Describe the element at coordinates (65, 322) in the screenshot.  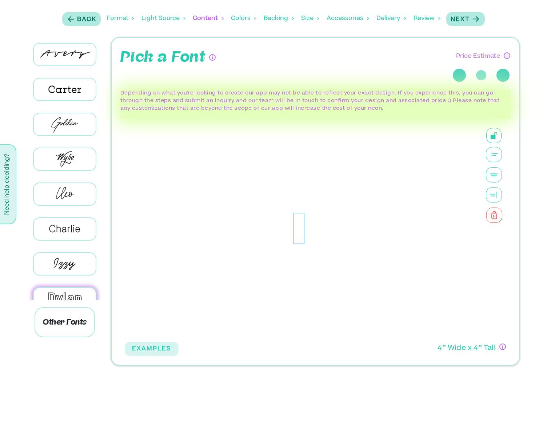
I see `p: Other Fonts` at that location.